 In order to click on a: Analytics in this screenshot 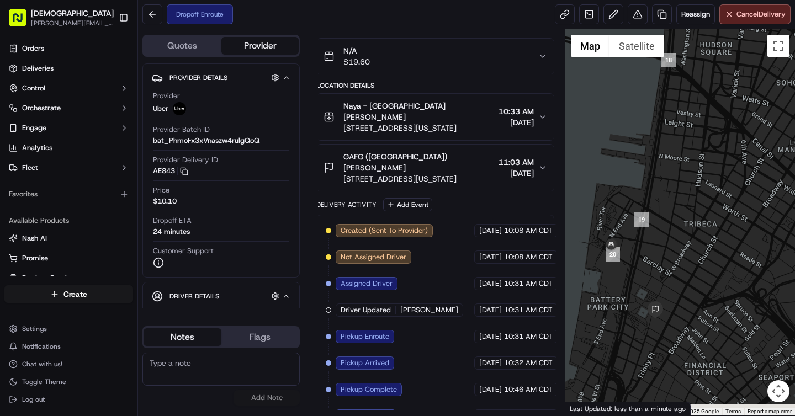, I will do `click(68, 148)`.